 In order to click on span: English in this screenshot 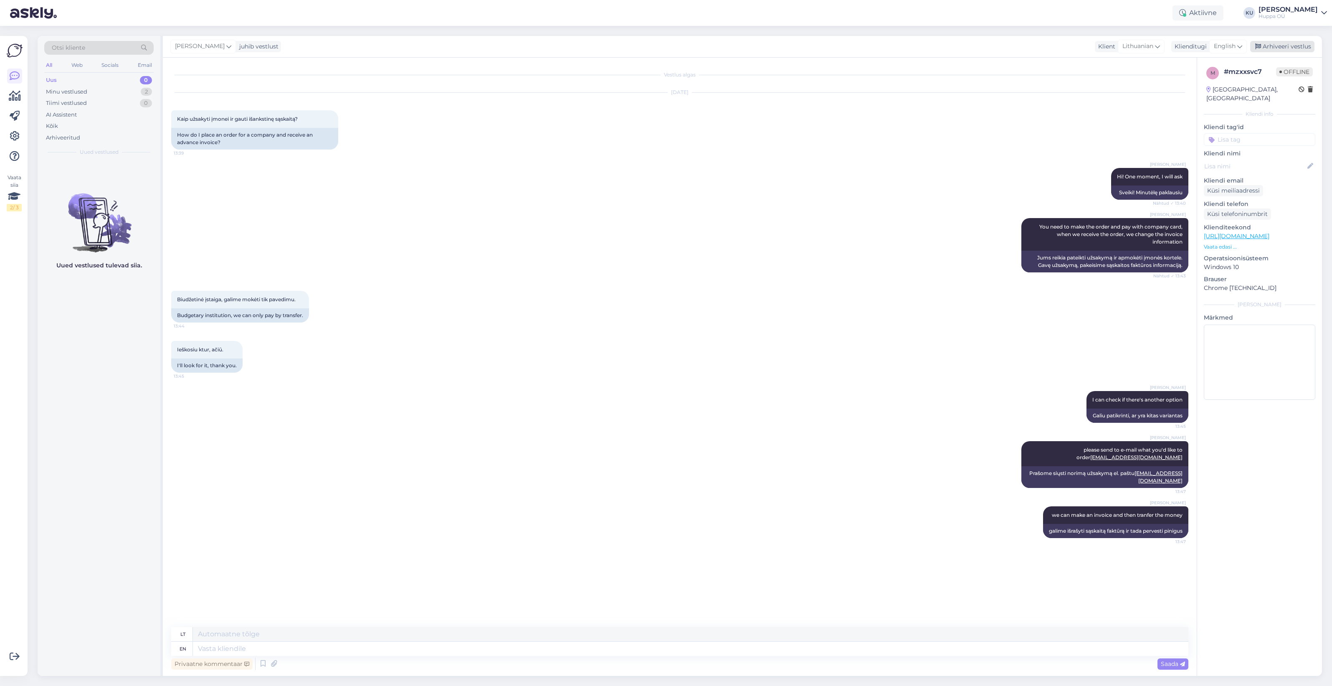, I will do `click(1225, 46)`.